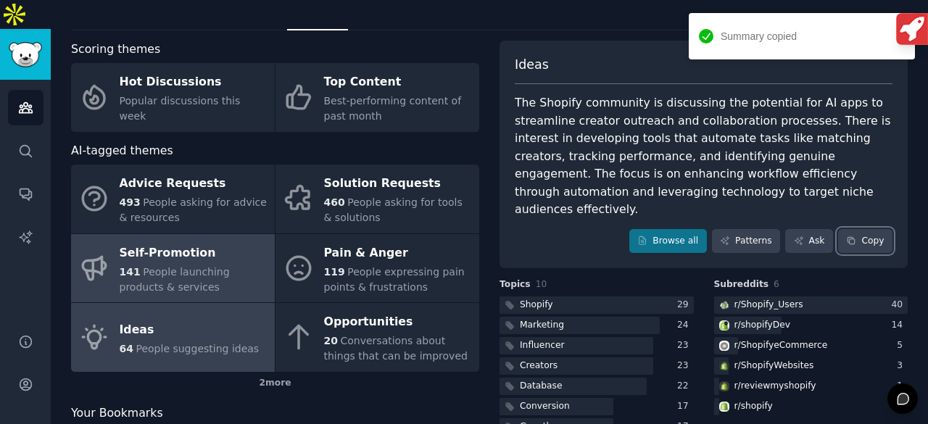 The height and width of the screenshot is (424, 928). I want to click on div: Pain & Anger, so click(398, 253).